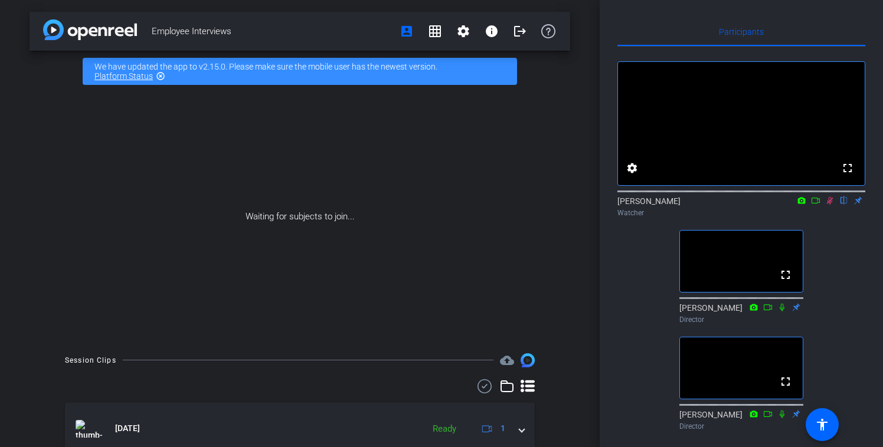 The width and height of the screenshot is (883, 447). What do you see at coordinates (492, 31) in the screenshot?
I see `mat-icon: info` at bounding box center [492, 31].